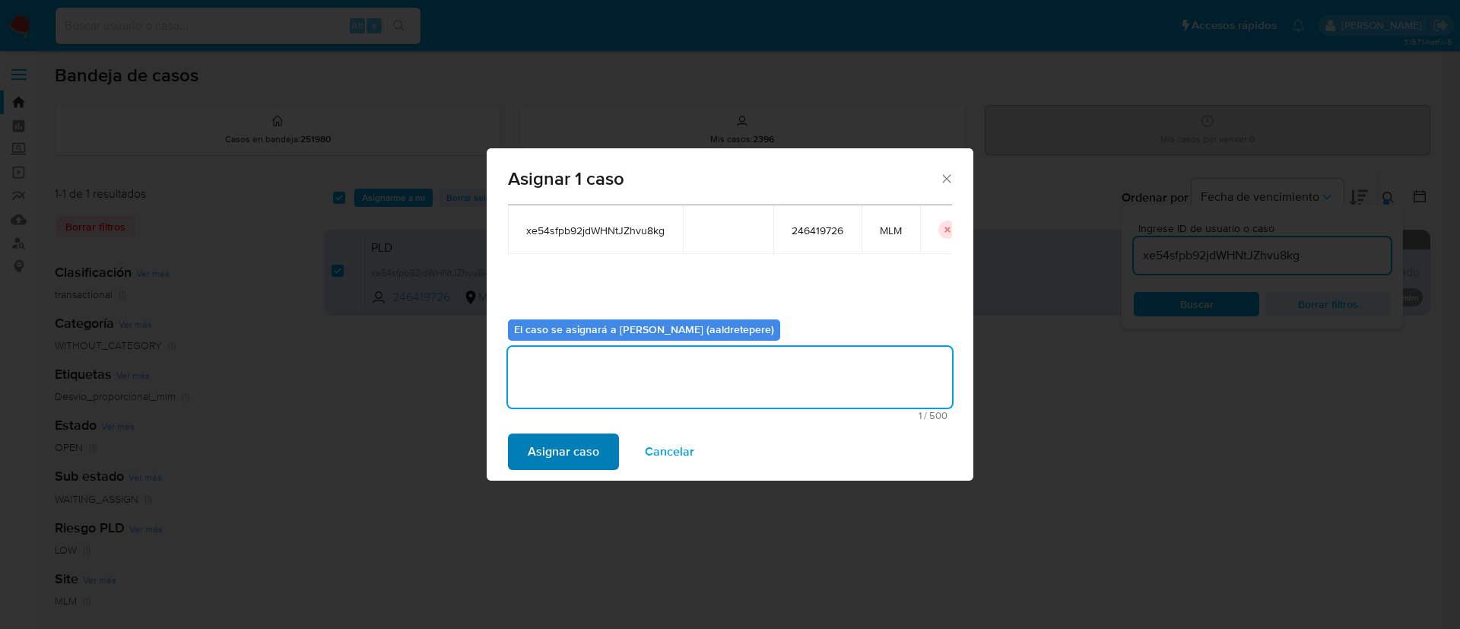  I want to click on span: Asignar 1 caso, so click(723, 179).